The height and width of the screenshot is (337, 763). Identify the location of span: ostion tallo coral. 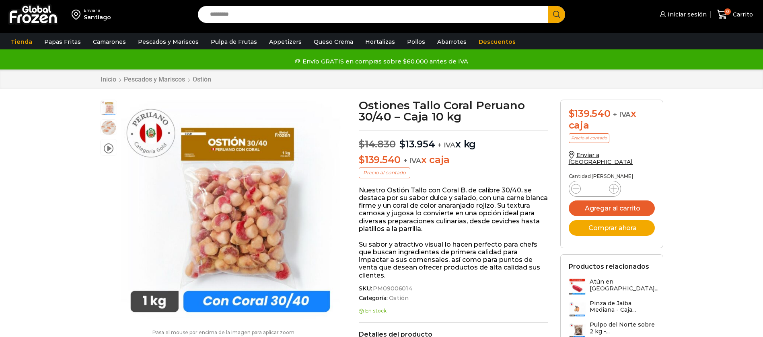
(109, 128).